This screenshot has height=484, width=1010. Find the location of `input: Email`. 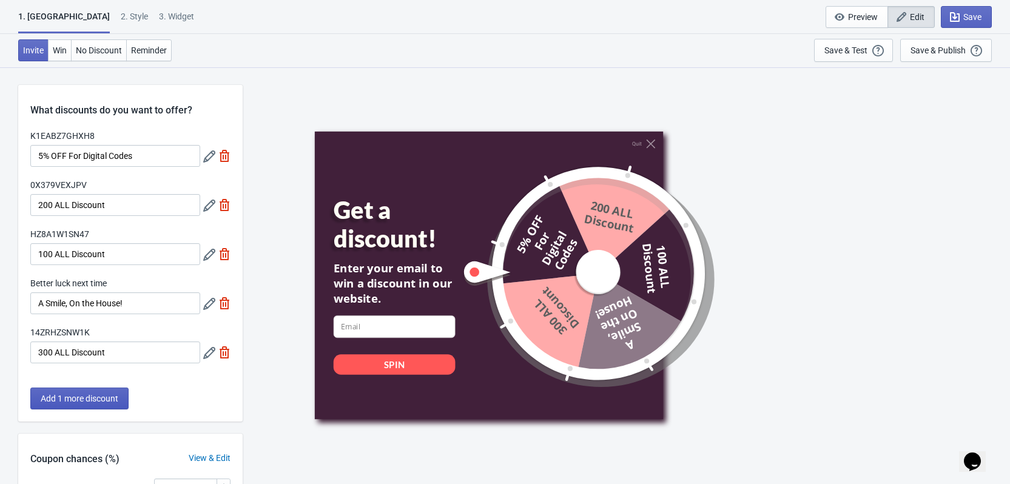

input: Email is located at coordinates (394, 326).